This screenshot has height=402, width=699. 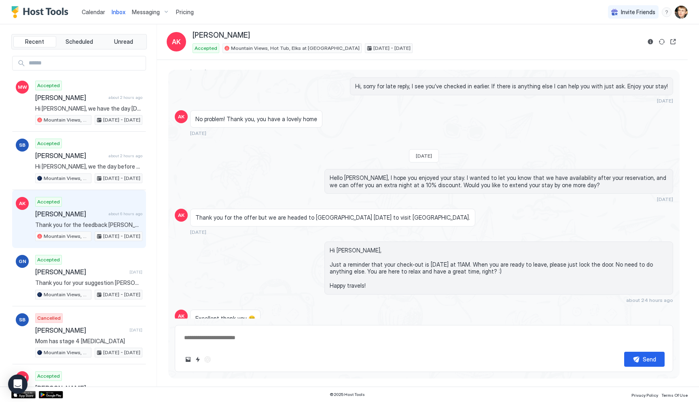 What do you see at coordinates (49, 318) in the screenshot?
I see `span: Cancelled` at bounding box center [49, 318].